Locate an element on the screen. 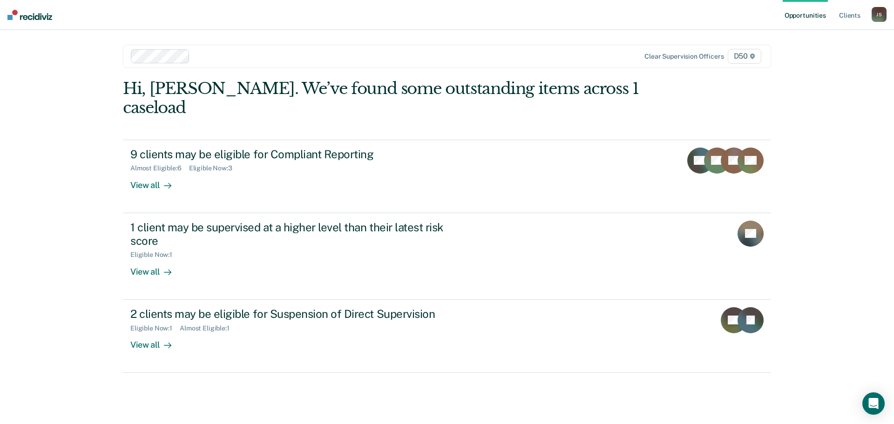  span: D50 is located at coordinates (744, 56).